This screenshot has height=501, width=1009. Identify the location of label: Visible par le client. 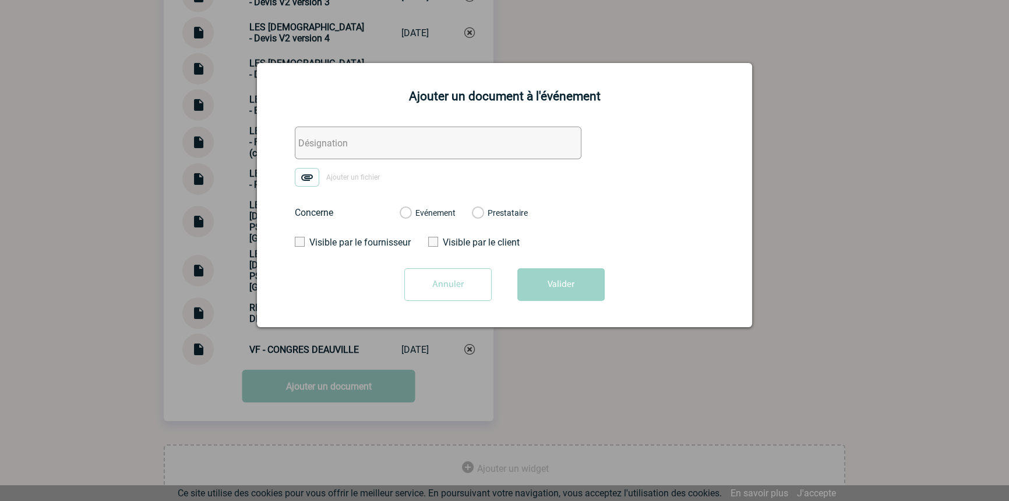
(482, 242).